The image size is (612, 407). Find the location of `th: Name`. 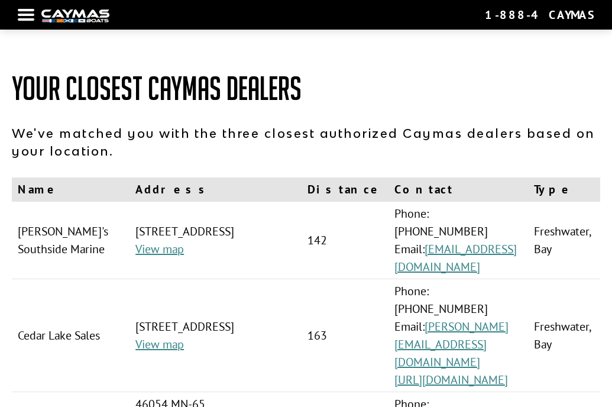

th: Name is located at coordinates (70, 189).